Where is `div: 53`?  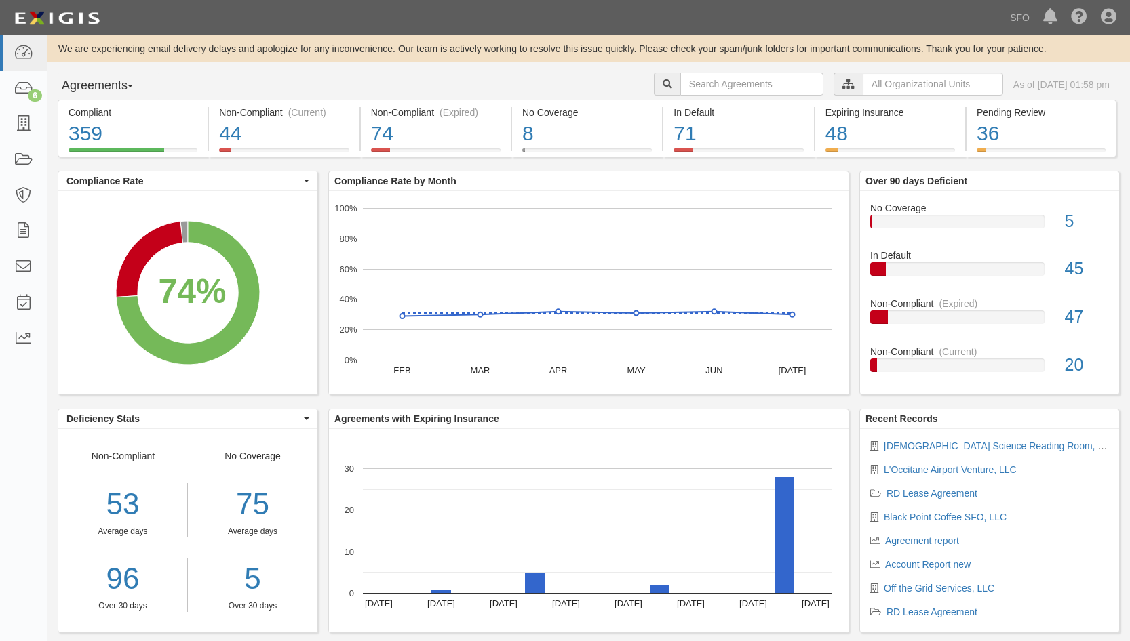 div: 53 is located at coordinates (123, 504).